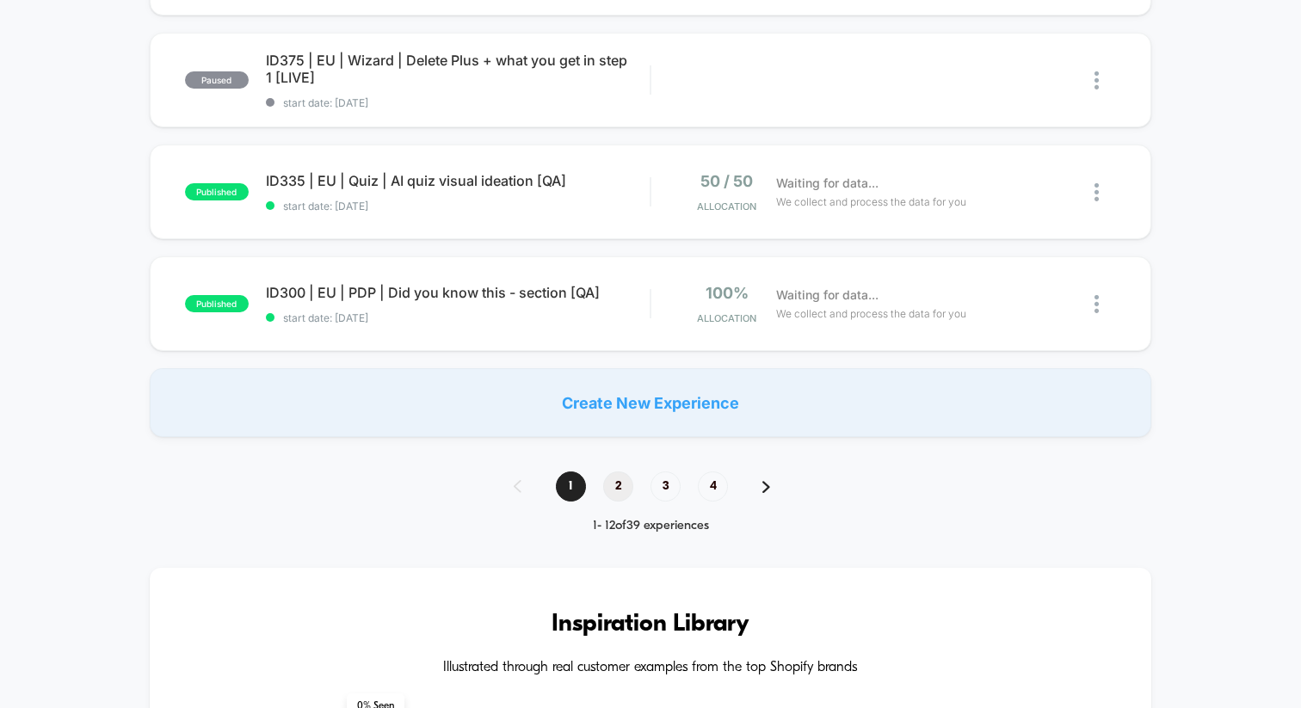 The width and height of the screenshot is (1301, 708). What do you see at coordinates (727, 292) in the screenshot?
I see `span: 100%` at bounding box center [727, 292].